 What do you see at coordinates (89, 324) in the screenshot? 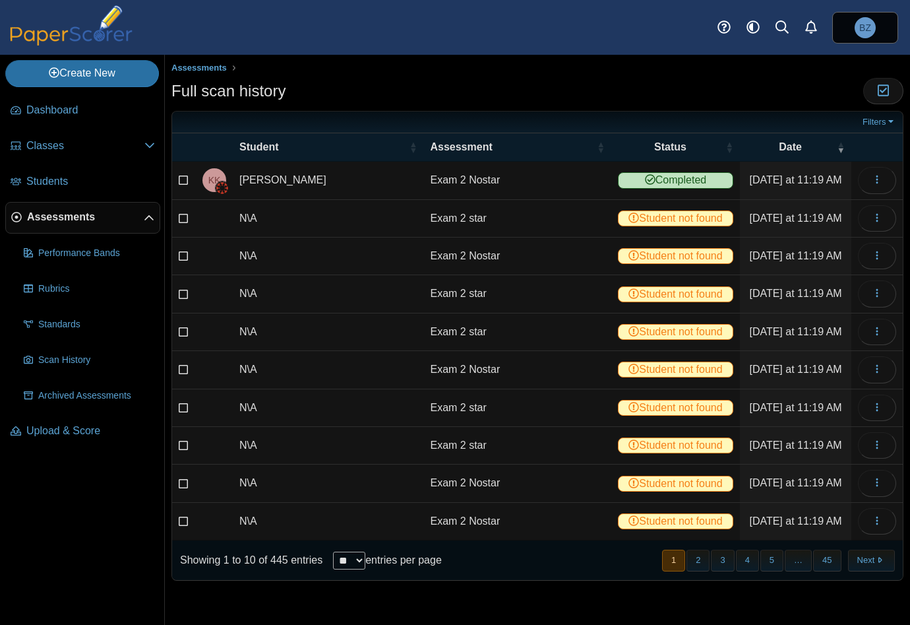
I see `a: Standards` at bounding box center [89, 324].